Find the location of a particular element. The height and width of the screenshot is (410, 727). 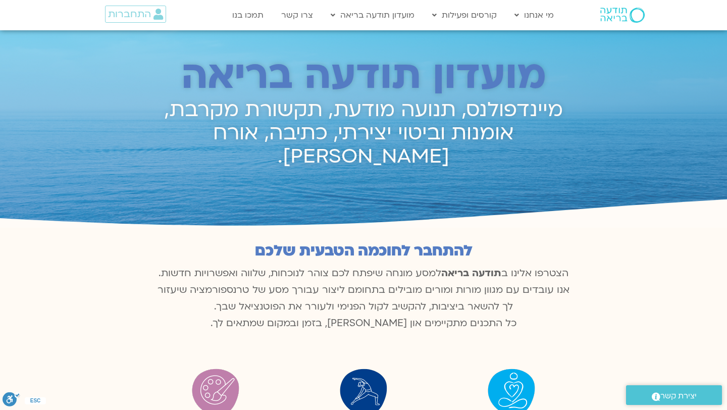

h2: להתחבר לחוכמה הטבעית שלכם is located at coordinates (364, 251).